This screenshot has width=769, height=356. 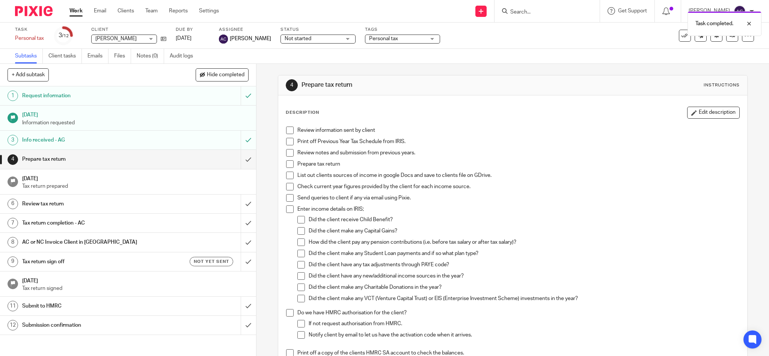 What do you see at coordinates (402, 30) in the screenshot?
I see `label: Tags` at bounding box center [402, 30].